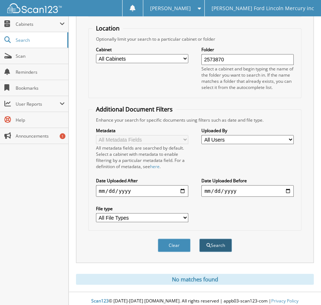 The height and width of the screenshot is (305, 321). I want to click on span: Scan123, so click(100, 301).